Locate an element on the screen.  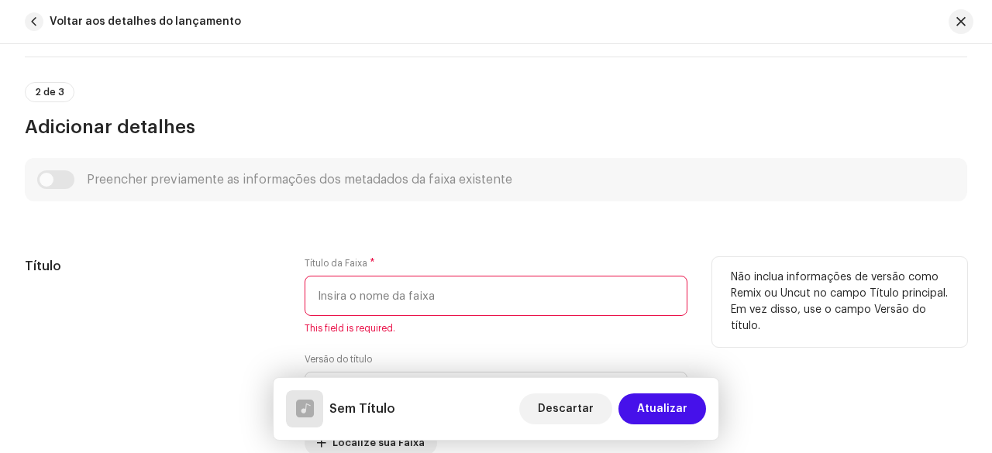
input: Insira o nome da faixa is located at coordinates (496, 296).